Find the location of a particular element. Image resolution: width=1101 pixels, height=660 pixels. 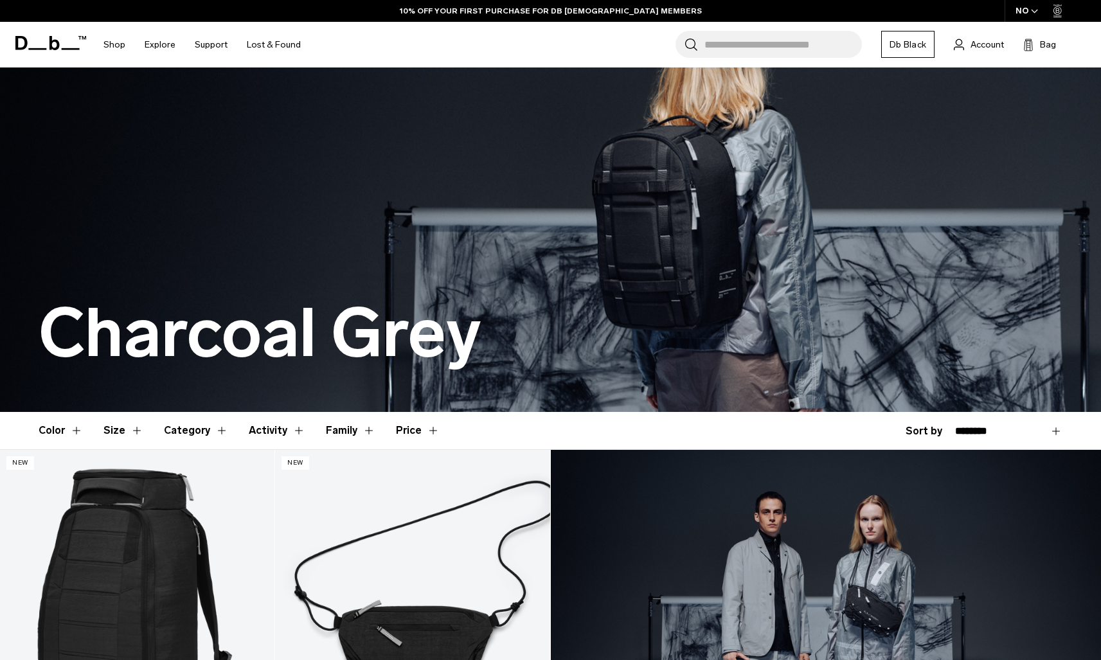

span: Account is located at coordinates (987, 44).